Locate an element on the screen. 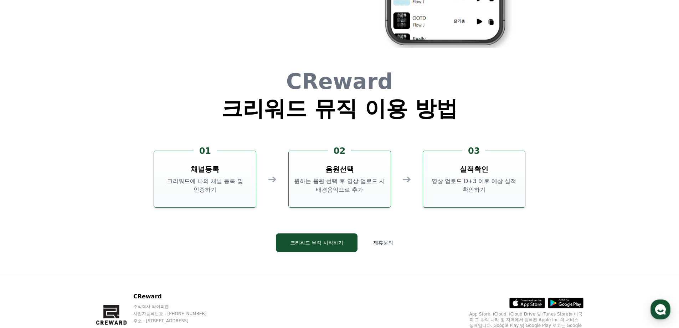 Image resolution: width=679 pixels, height=328 pixels. div: 03 is located at coordinates (474, 151).